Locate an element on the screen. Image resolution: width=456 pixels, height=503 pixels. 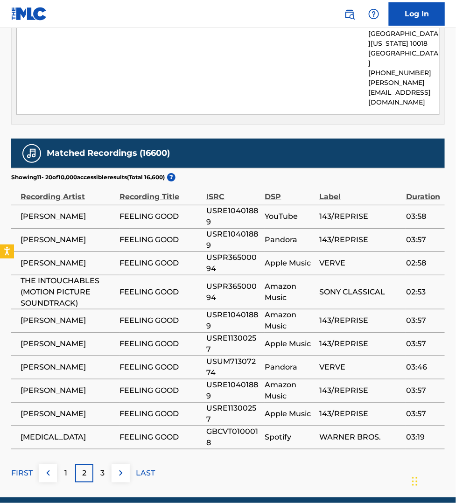
img: left is located at coordinates (48, 473).